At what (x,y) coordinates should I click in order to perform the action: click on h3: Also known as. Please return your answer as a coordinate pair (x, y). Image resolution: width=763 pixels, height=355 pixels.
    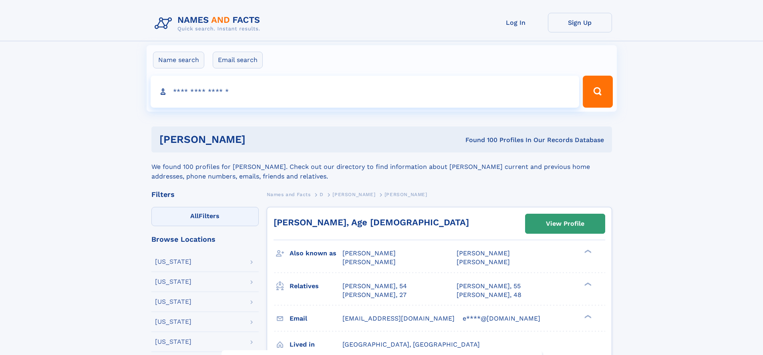
    Looking at the image, I should click on (316, 254).